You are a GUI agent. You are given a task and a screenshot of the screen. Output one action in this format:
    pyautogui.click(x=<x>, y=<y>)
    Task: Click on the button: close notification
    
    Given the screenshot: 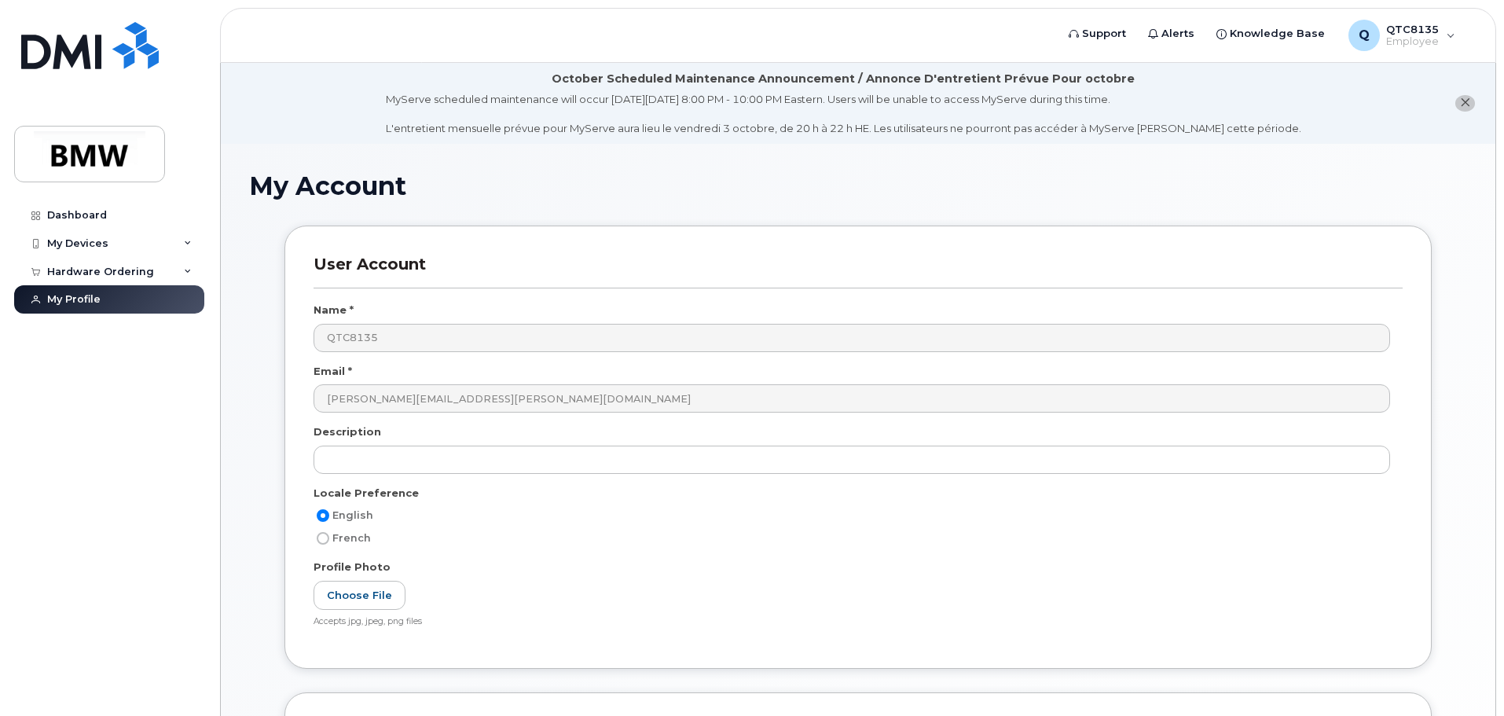 What is the action you would take?
    pyautogui.click(x=1465, y=103)
    